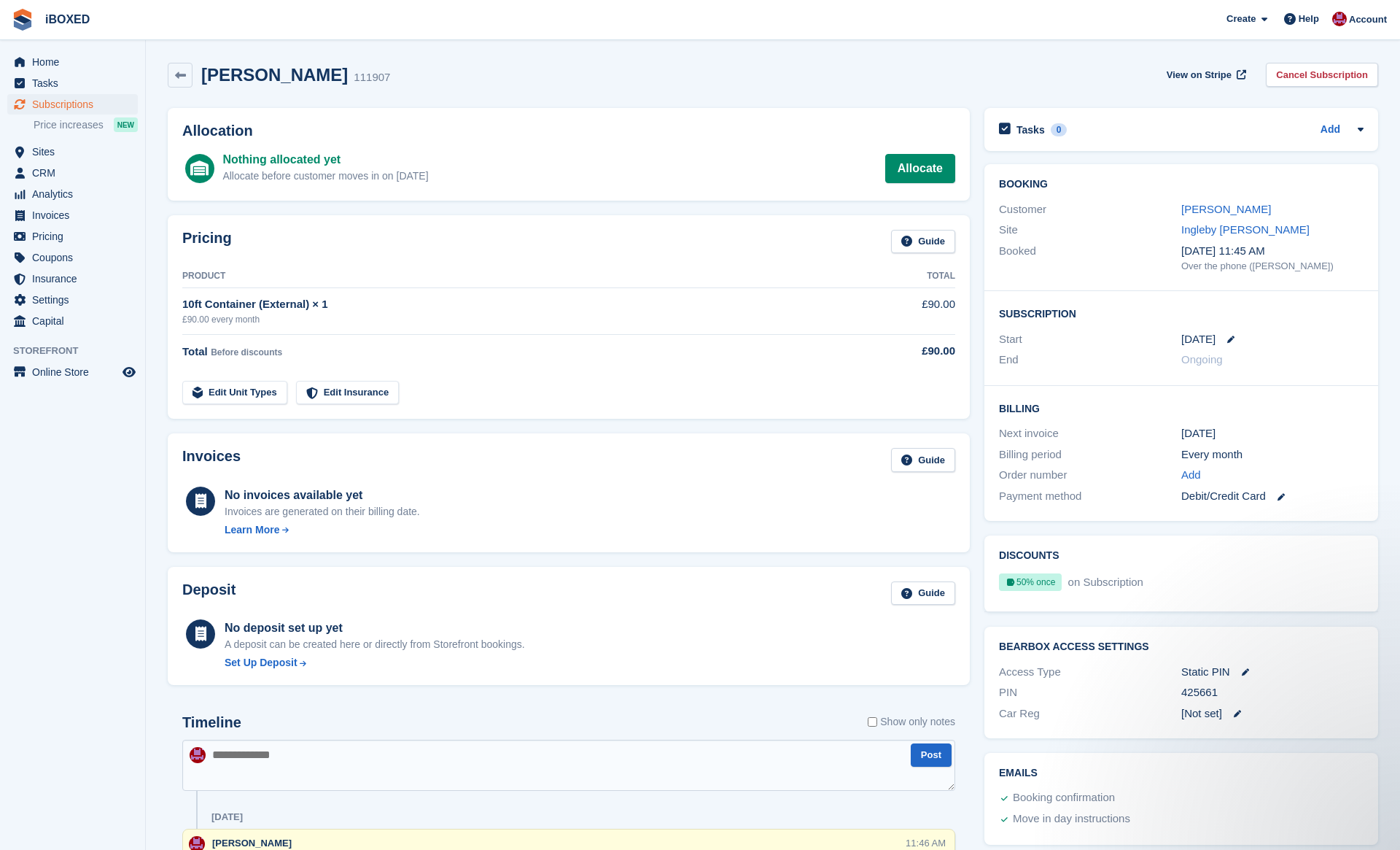 The width and height of the screenshot is (1400, 850). I want to click on span: Before discounts, so click(246, 352).